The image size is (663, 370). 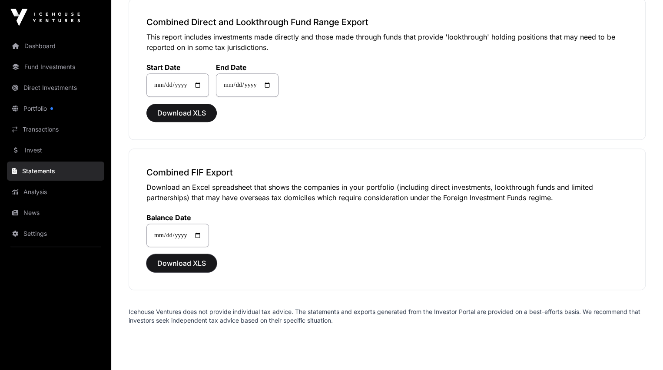 What do you see at coordinates (56, 192) in the screenshot?
I see `a: Analysis` at bounding box center [56, 192].